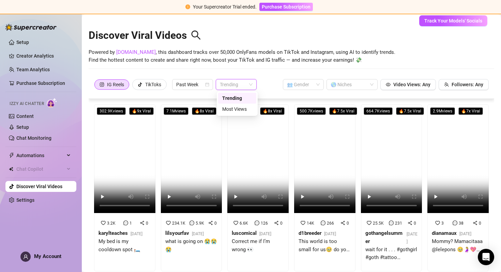 This screenshot has height=272, width=501. I want to click on div: wait for it . . . #gothgirl #goth #tattoo #altmodel #altfashion #piercing #tattooed #alternative ..., so click(392, 254).